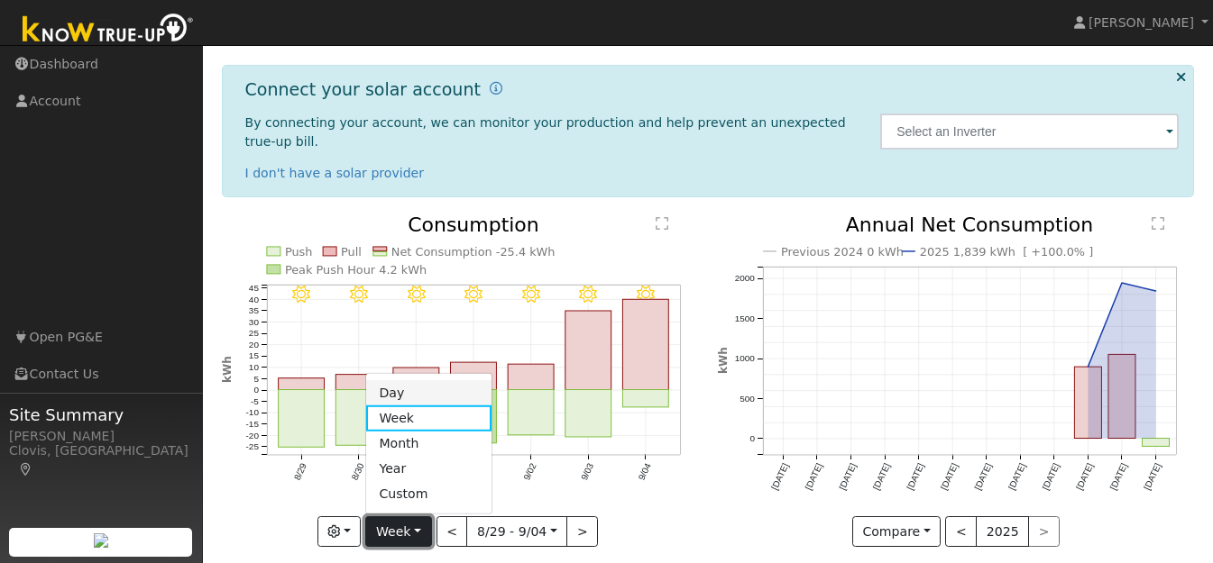  I want to click on text: 5, so click(256, 379).